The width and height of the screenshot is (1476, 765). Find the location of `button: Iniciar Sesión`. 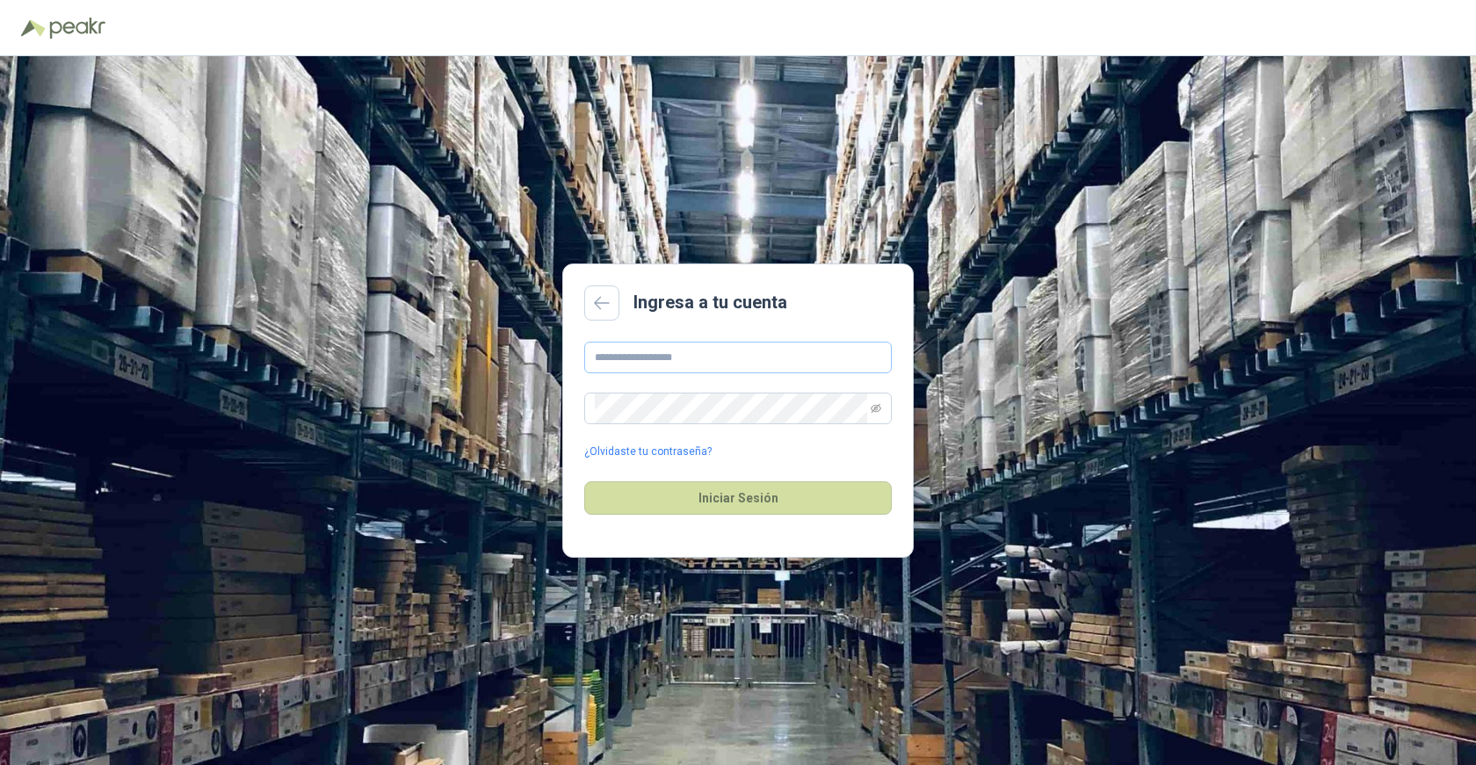

button: Iniciar Sesión is located at coordinates (738, 498).